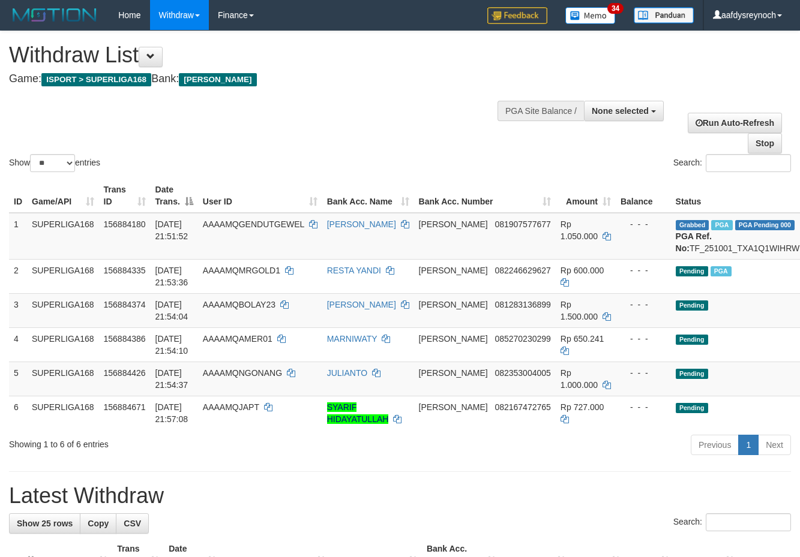  I want to click on span: 156884335, so click(125, 271).